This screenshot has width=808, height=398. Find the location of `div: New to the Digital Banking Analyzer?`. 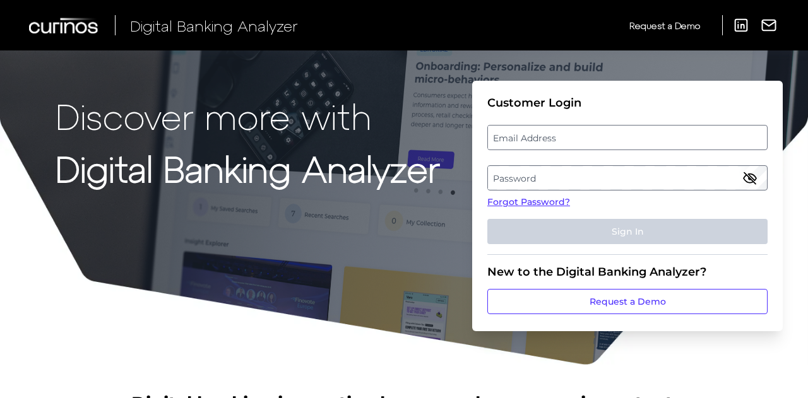

div: New to the Digital Banking Analyzer? is located at coordinates (627, 272).